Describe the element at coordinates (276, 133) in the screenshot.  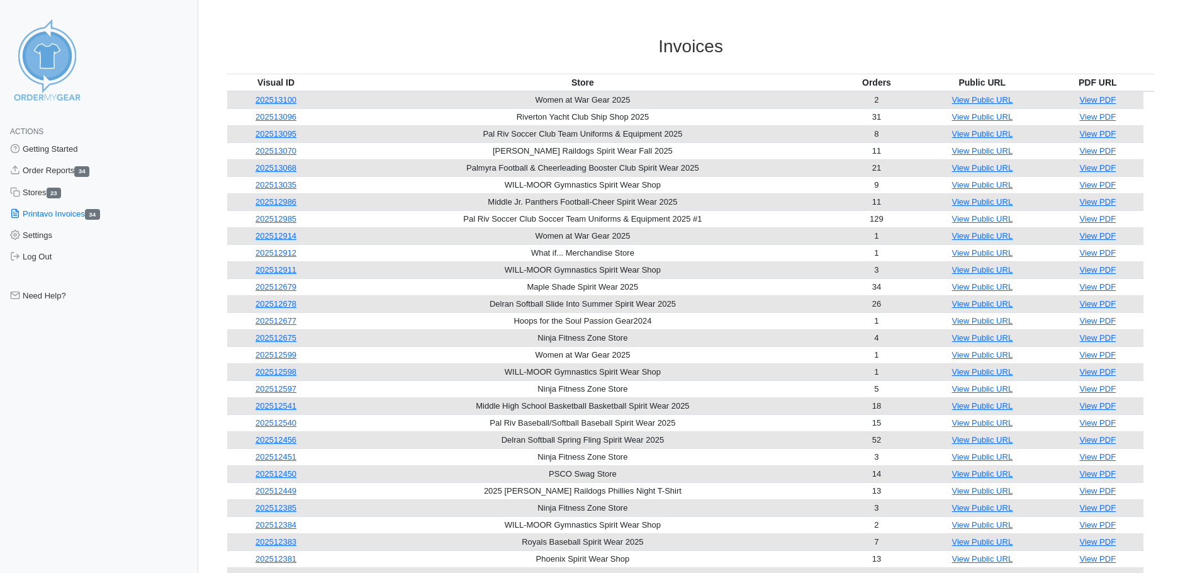
I see `a: 202513095` at that location.